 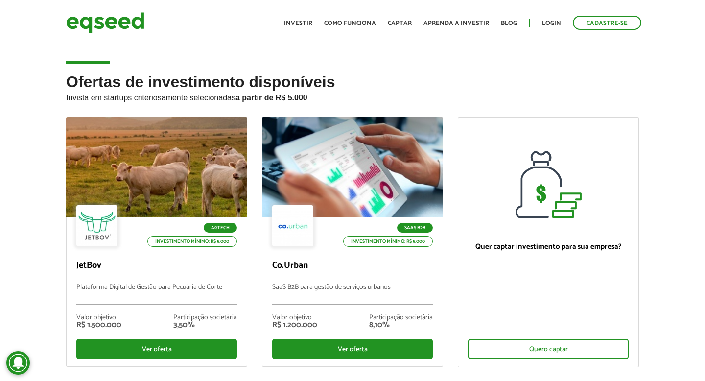 What do you see at coordinates (105, 23) in the screenshot?
I see `img: EqSeed` at bounding box center [105, 23].